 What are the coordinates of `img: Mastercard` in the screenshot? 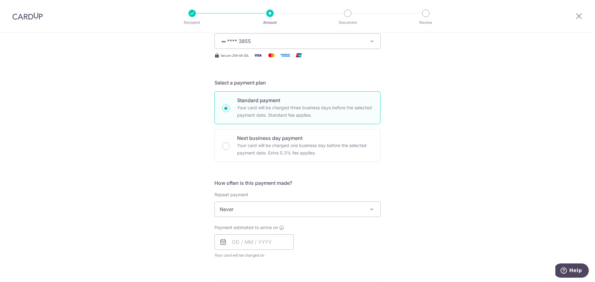 It's located at (271, 55).